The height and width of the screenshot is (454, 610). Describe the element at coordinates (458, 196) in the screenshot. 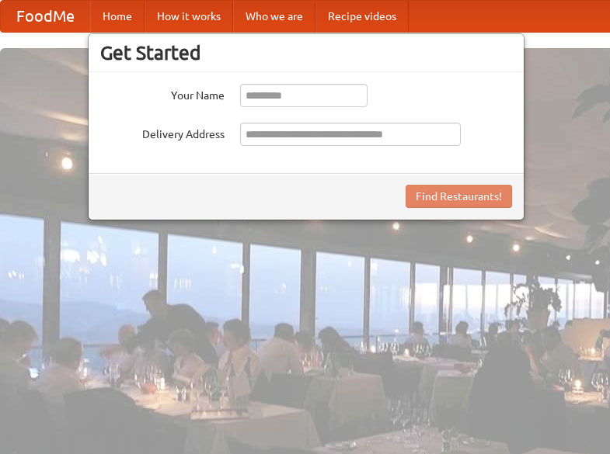

I see `button: Find Restaurants!` at that location.